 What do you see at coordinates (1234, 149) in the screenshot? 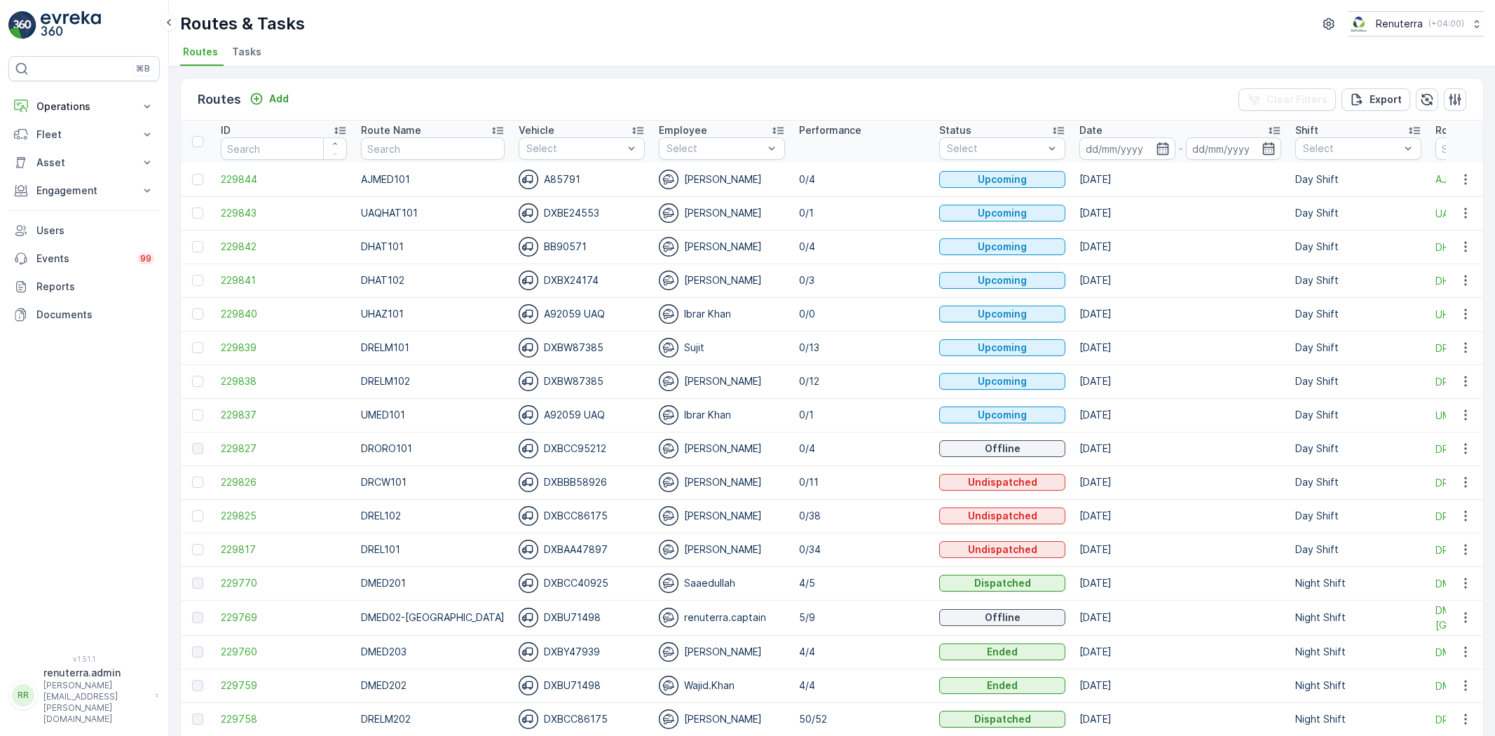
I see `input: dd/mm/yyyy` at bounding box center [1234, 149].